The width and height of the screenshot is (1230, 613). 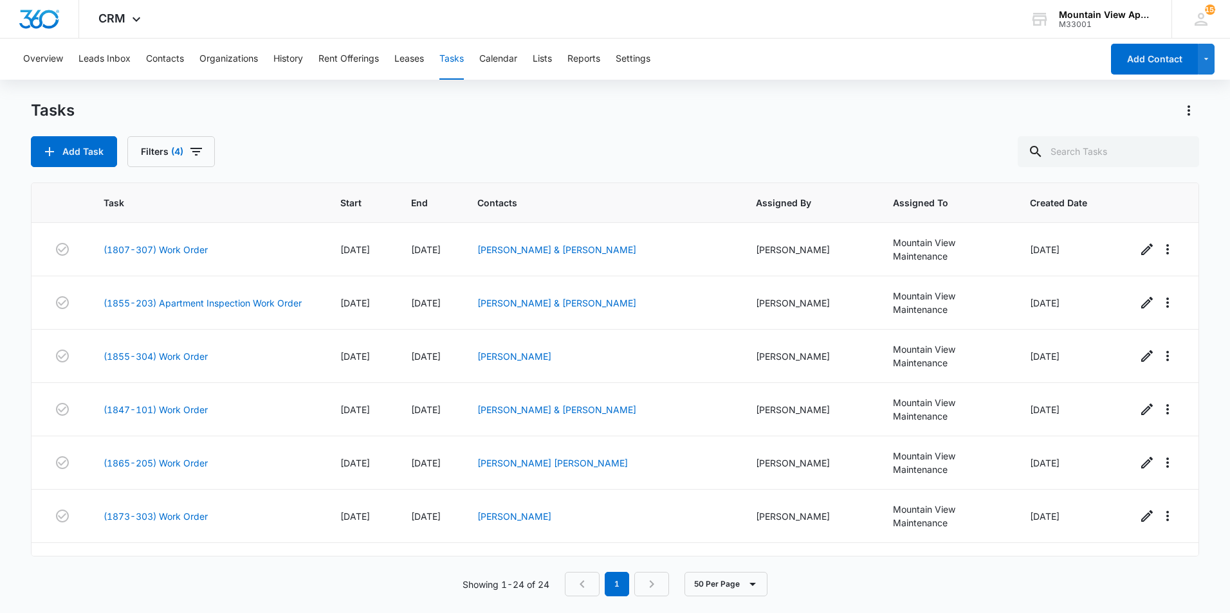 I want to click on span: 153, so click(x=1210, y=10).